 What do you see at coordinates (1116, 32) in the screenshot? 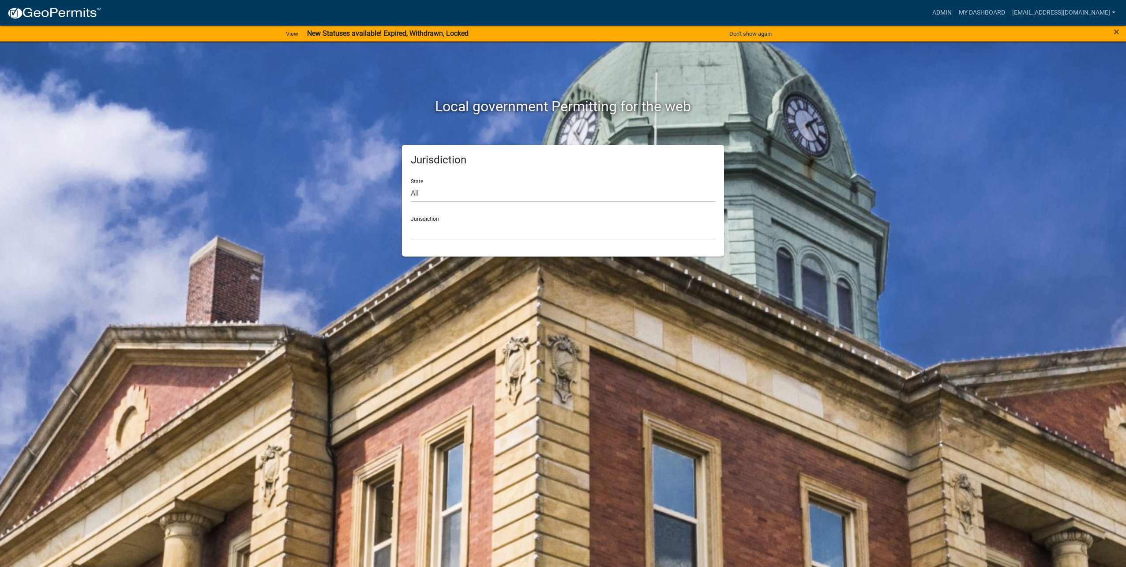
I see `button: Close` at bounding box center [1116, 32].